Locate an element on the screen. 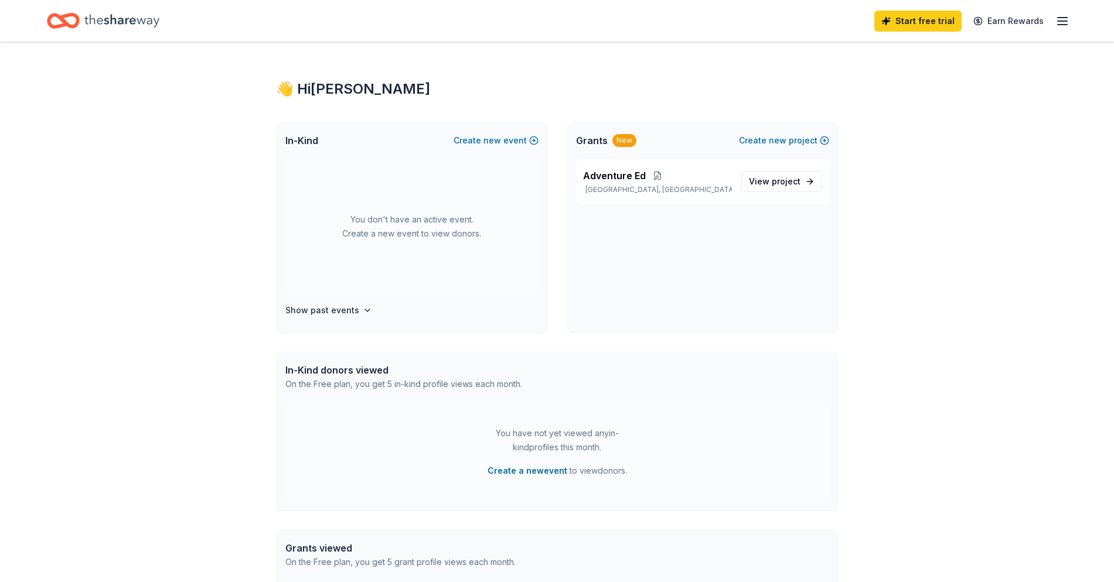 This screenshot has width=1114, height=582. div: You have not yet viewed any in-kind profiles this month. is located at coordinates (557, 441).